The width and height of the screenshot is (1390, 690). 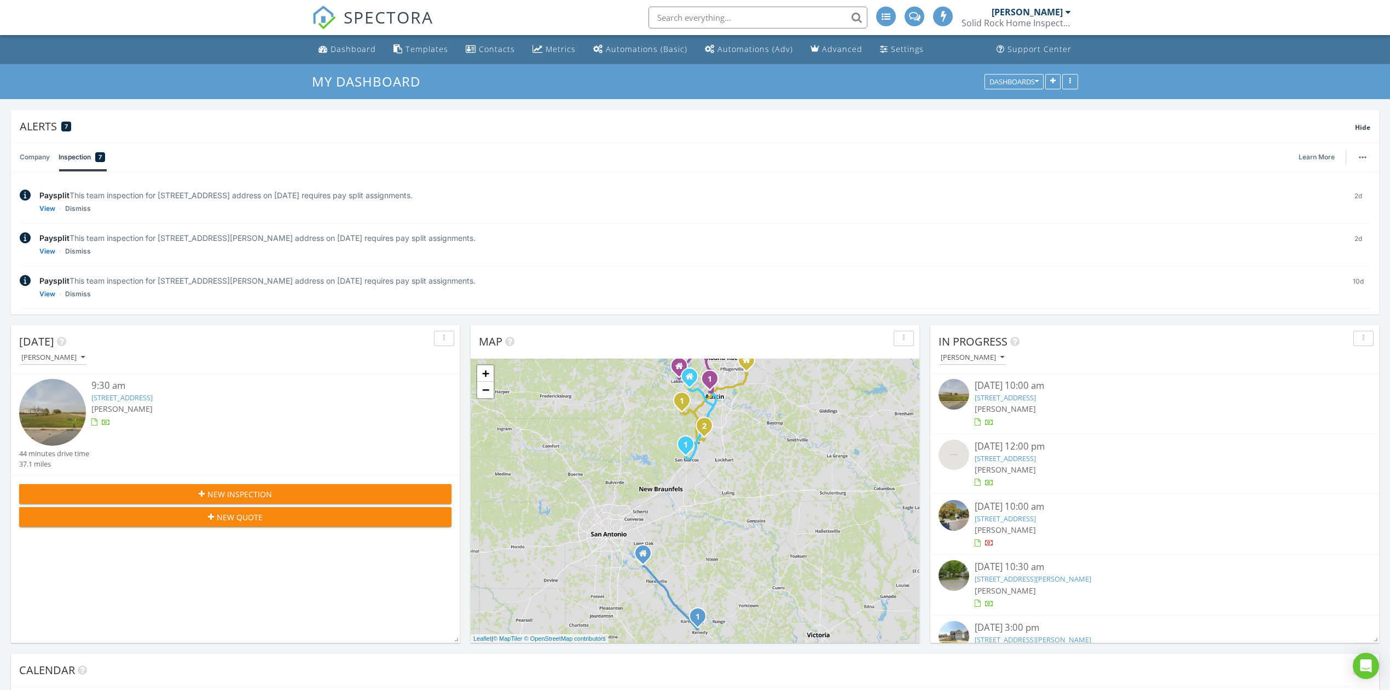 I want to click on div: 120 Arched Oak Loop, Floresville TX 78114, so click(x=646, y=556).